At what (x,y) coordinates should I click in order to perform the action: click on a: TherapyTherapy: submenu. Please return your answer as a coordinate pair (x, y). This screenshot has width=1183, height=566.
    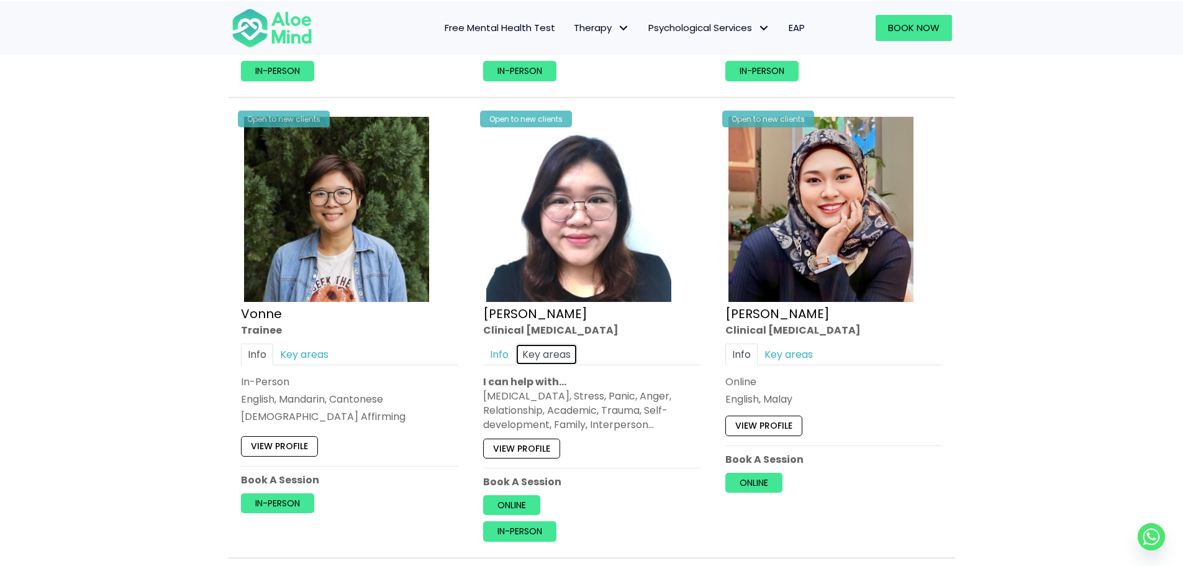
    Looking at the image, I should click on (602, 28).